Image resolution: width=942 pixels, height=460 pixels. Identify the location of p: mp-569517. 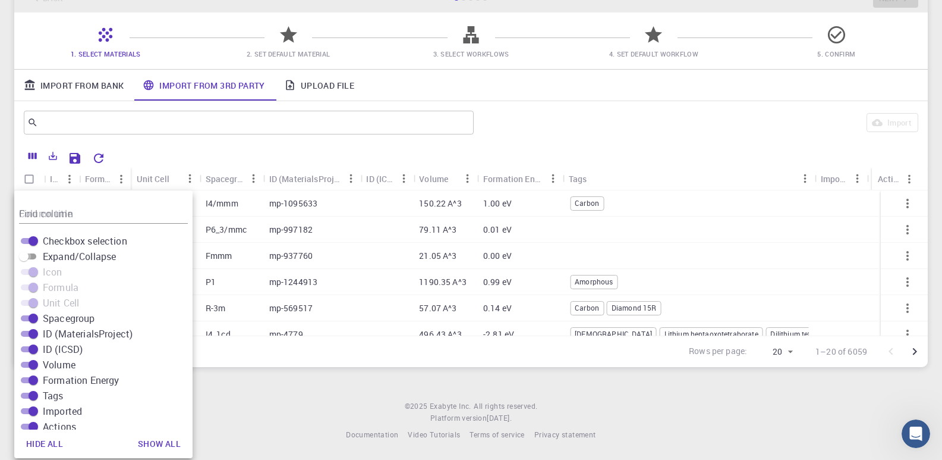
(291, 308).